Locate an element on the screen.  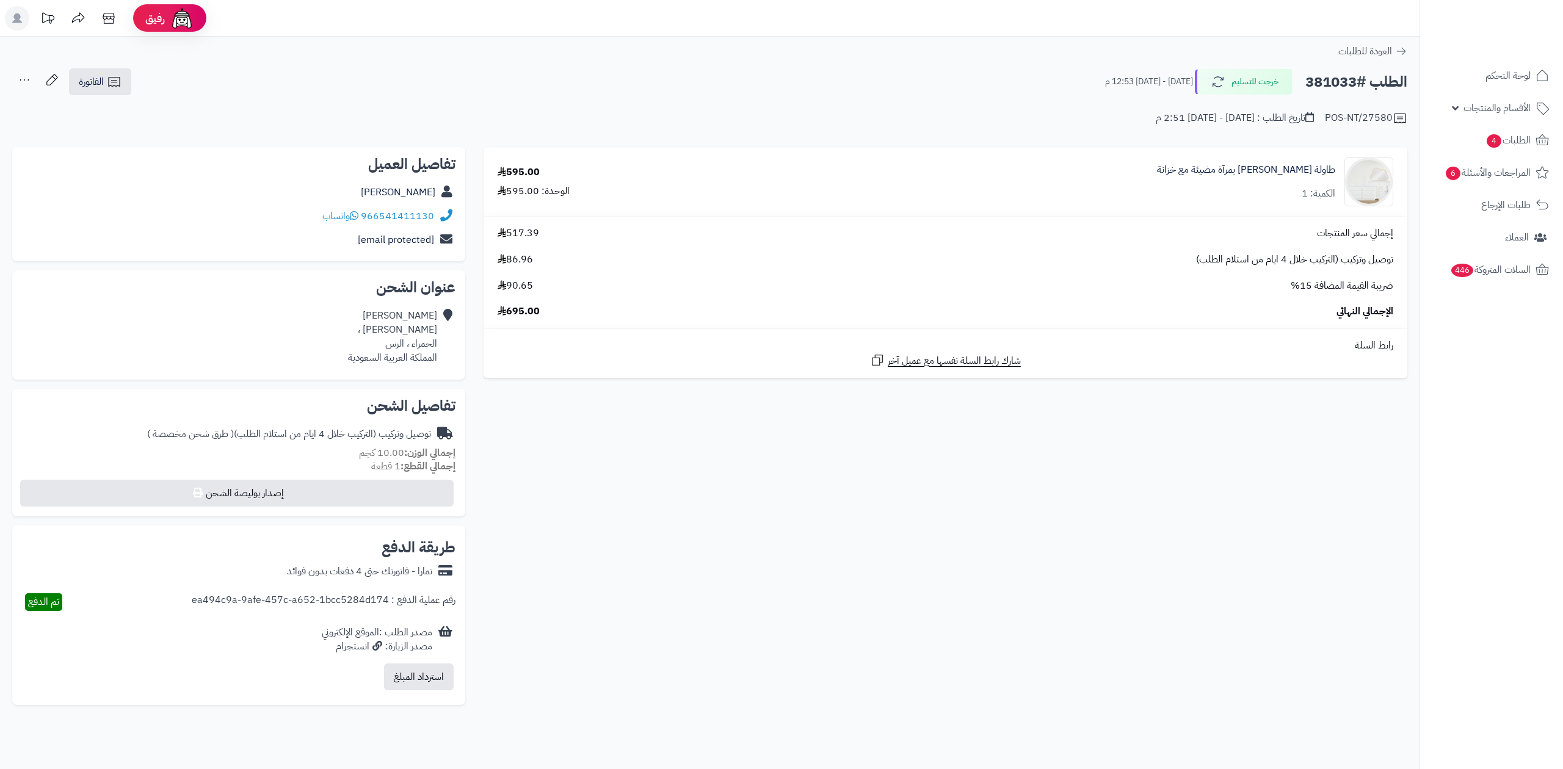
span: الفاتورة is located at coordinates (91, 82).